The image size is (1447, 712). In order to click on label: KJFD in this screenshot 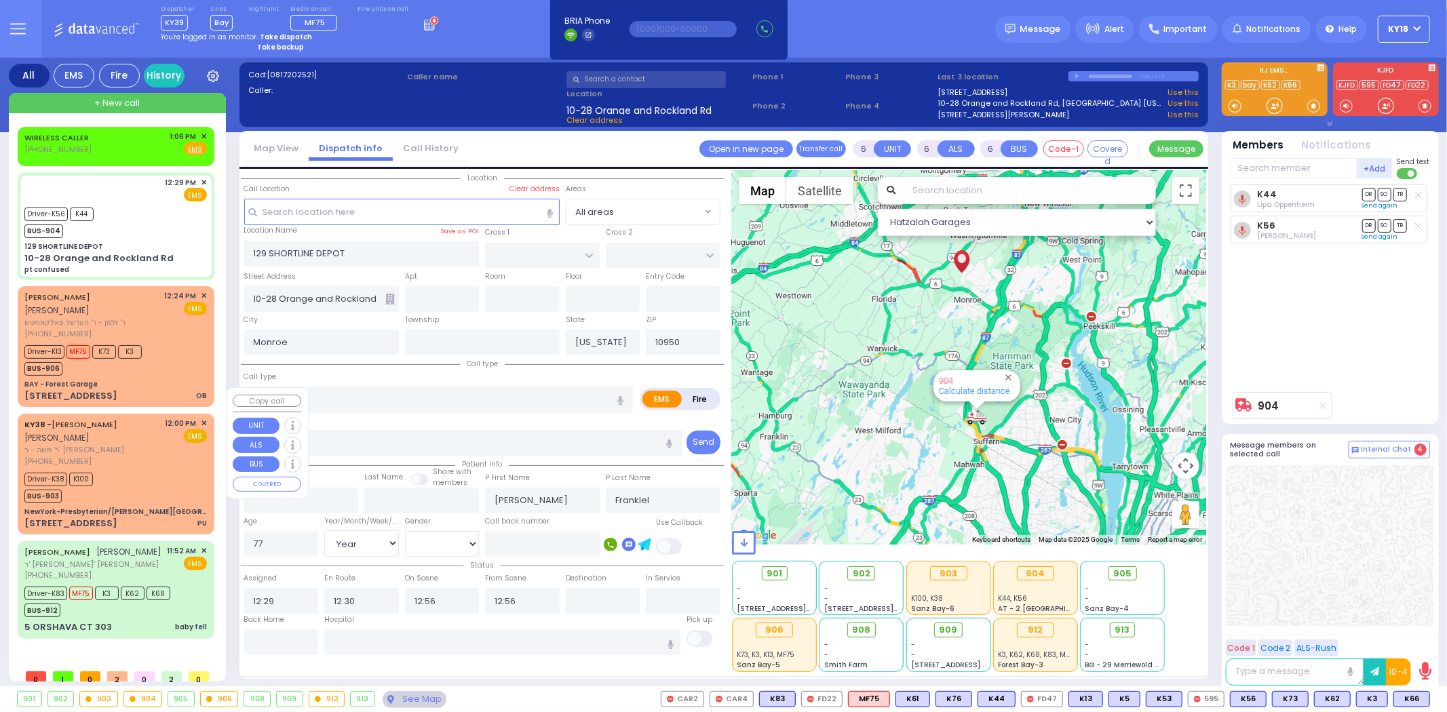, I will do `click(1385, 72)`.